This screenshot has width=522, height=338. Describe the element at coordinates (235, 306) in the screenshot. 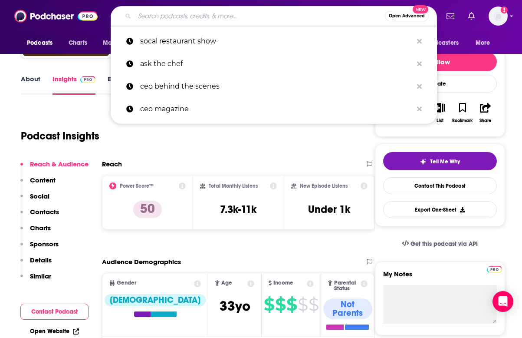

I see `span: 33 yo` at that location.